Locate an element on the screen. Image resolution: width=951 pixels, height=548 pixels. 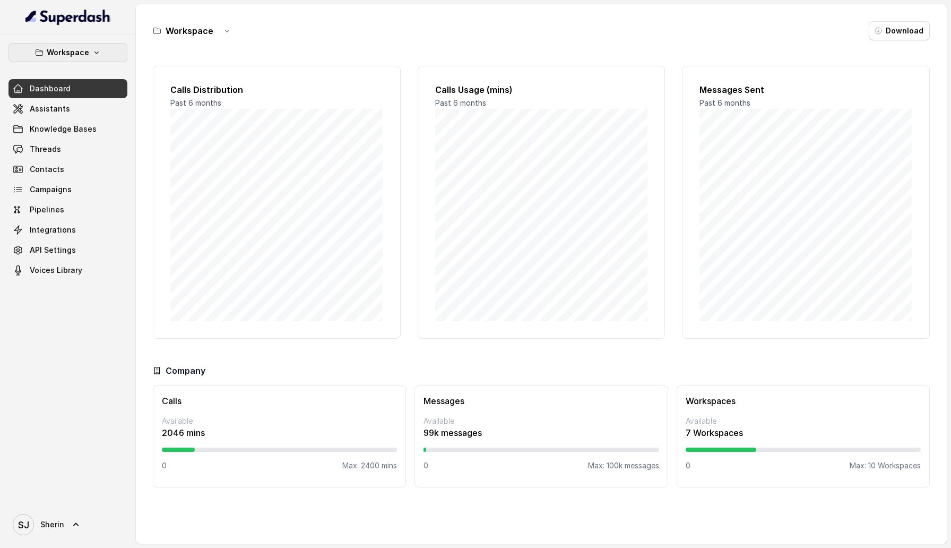
span: Assistants is located at coordinates (50, 109).